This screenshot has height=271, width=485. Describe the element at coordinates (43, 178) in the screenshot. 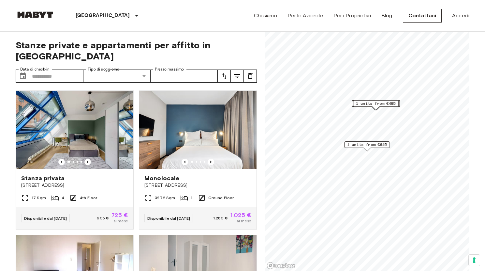

I see `span: Stanza privata` at that location.